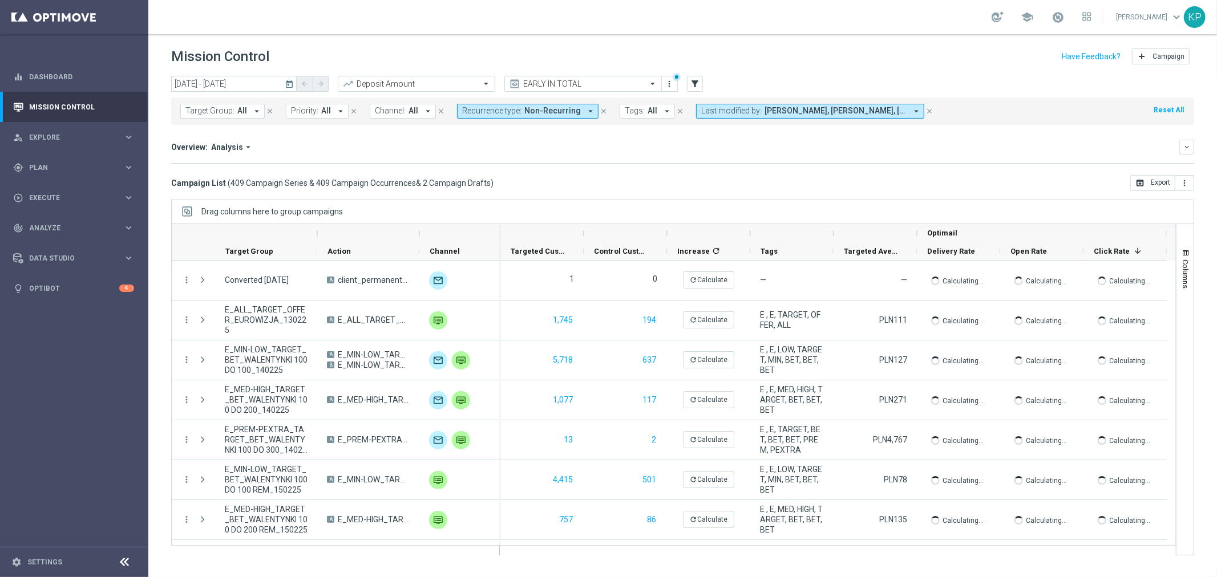 The height and width of the screenshot is (577, 1217). What do you see at coordinates (374, 400) in the screenshot?
I see `span: E_MED-HIGH_TARGET_BET_WALENTYNKI 100 DO 200_140225` at bounding box center [374, 400].